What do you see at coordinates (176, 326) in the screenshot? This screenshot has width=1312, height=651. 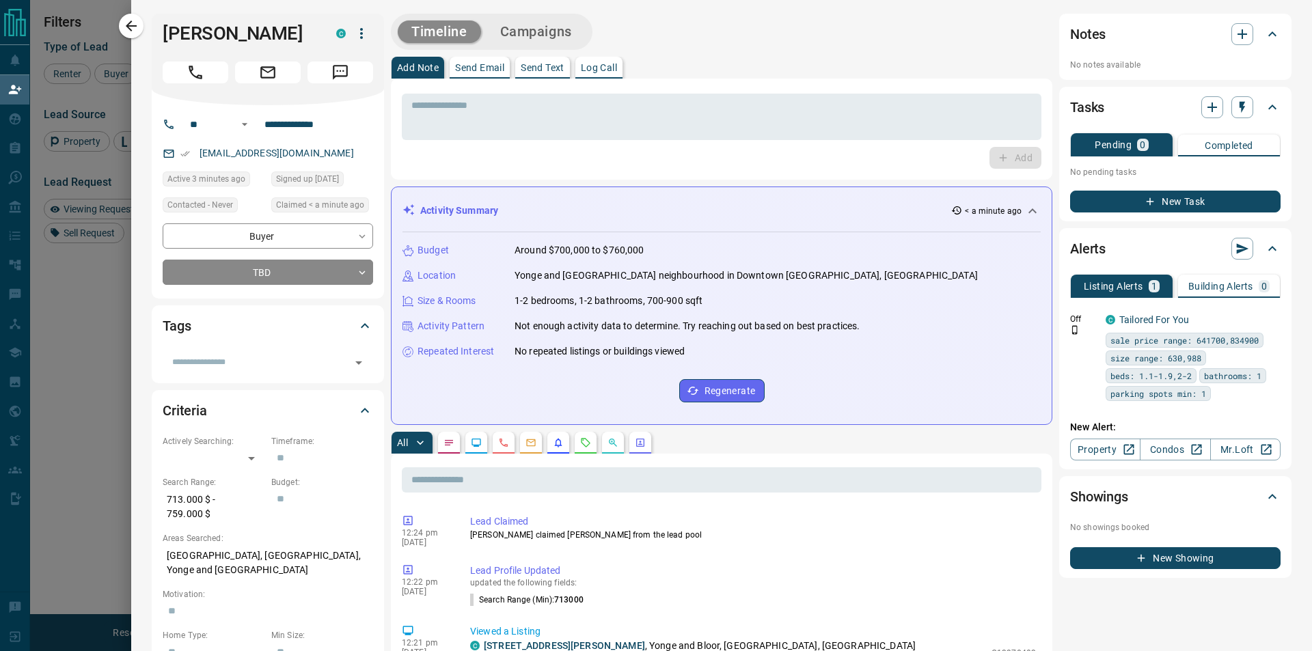 I see `h2: Tags` at bounding box center [176, 326].